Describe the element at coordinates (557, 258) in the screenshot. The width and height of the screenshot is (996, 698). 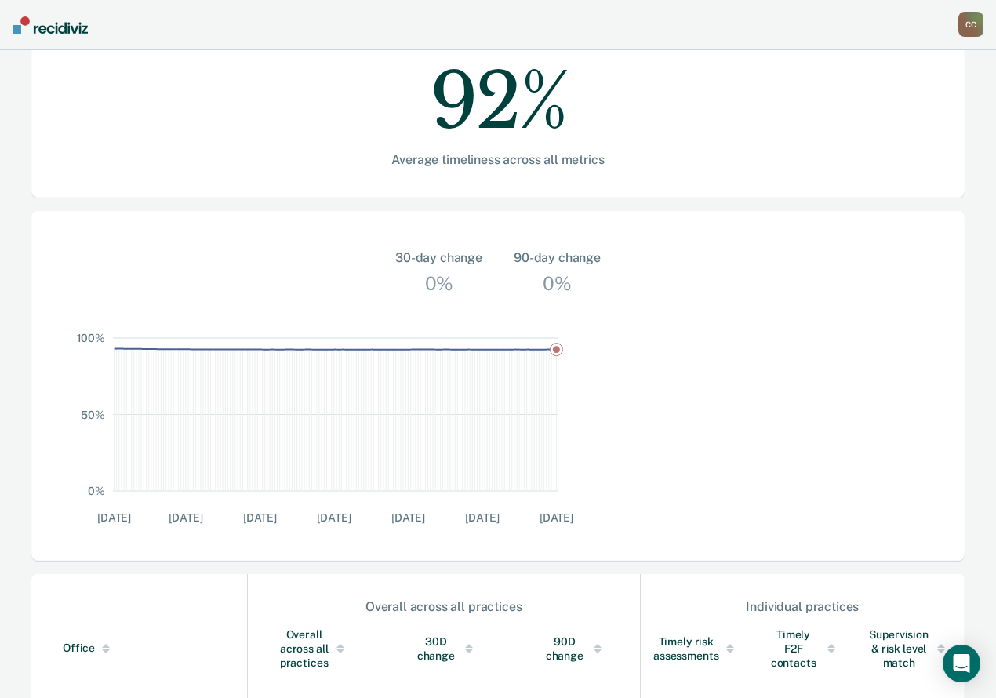
I see `div: 90-day change` at that location.